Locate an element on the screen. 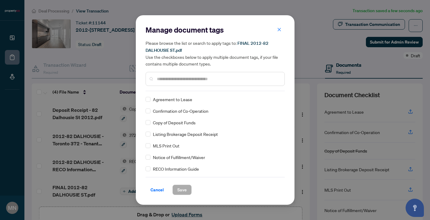 The image size is (430, 220). span: Notice of Fulfillment/Waiver is located at coordinates (179, 157).